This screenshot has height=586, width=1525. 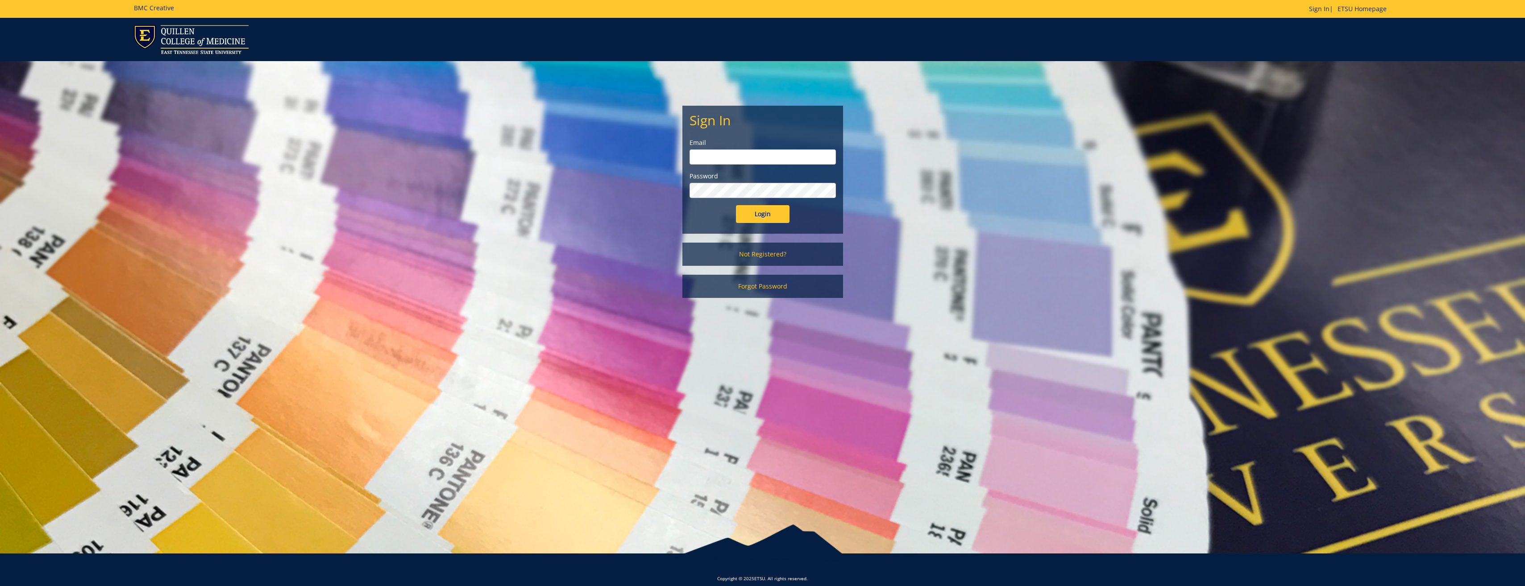 What do you see at coordinates (763, 214) in the screenshot?
I see `input: Login` at bounding box center [763, 214].